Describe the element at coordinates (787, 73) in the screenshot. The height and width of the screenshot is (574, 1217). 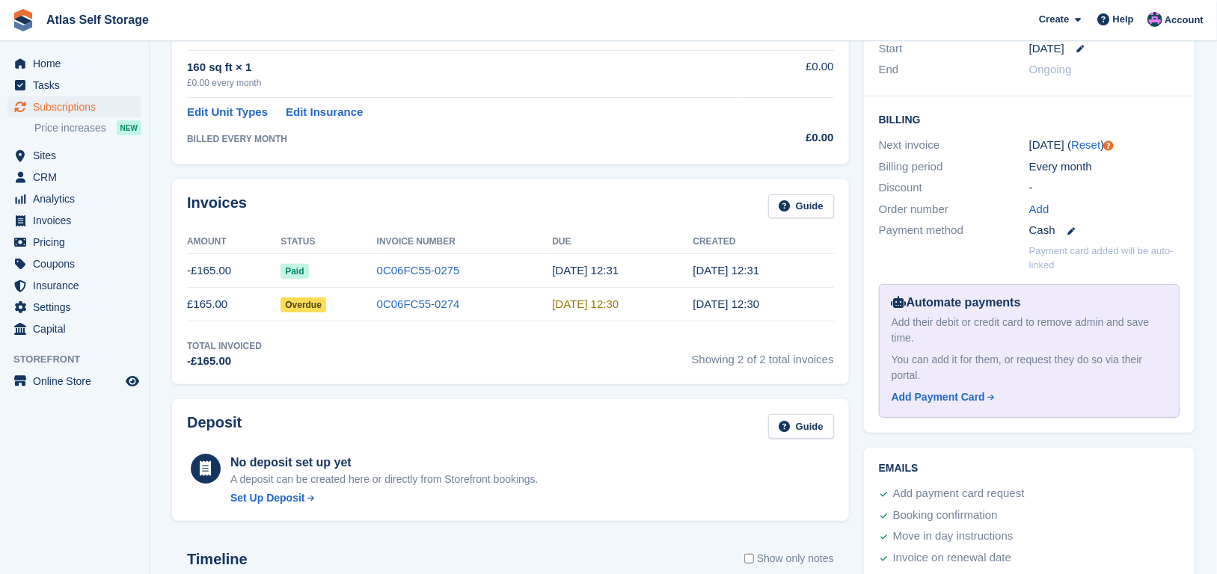
I see `td: £0.00` at that location.